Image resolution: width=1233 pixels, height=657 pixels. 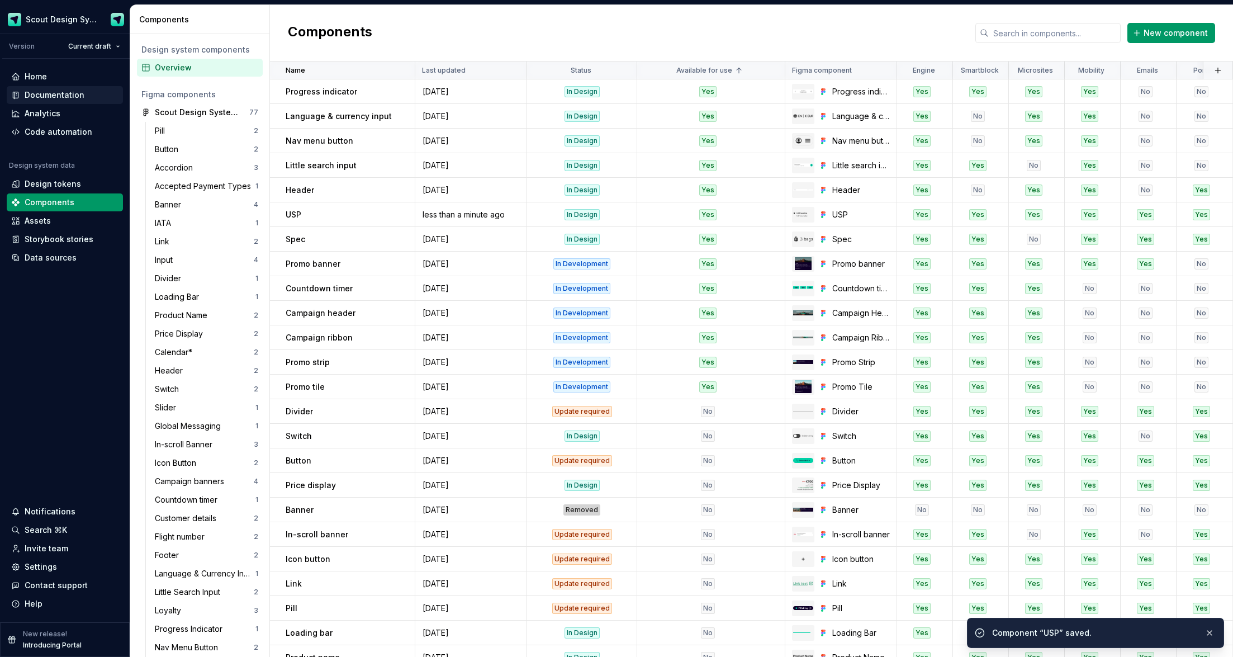 What do you see at coordinates (803, 387) in the screenshot?
I see `img: Promo Tile` at bounding box center [803, 387].